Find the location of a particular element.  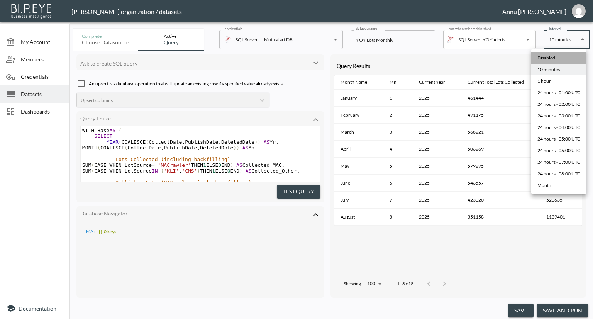

div: Month is located at coordinates (544, 185).